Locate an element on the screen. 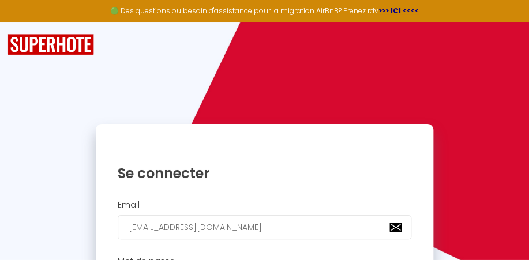 The image size is (529, 260). input: Ton Email is located at coordinates (264, 227).